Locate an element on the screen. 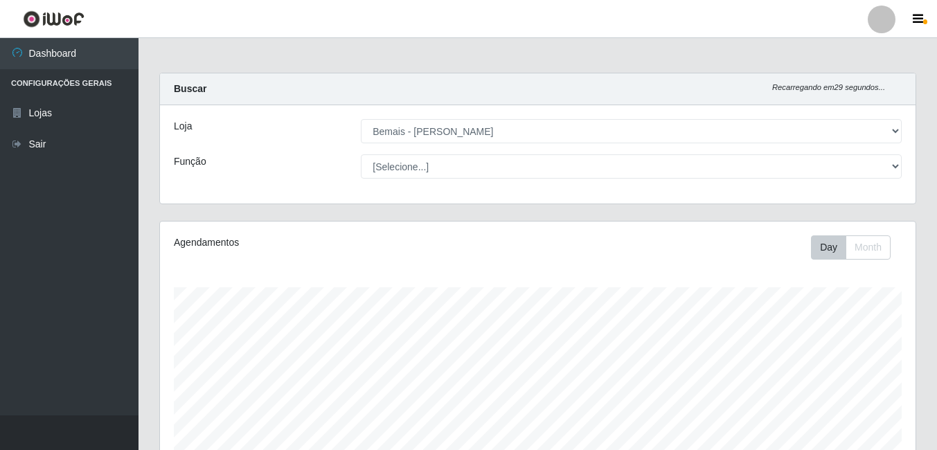  label: Loja is located at coordinates (183, 126).